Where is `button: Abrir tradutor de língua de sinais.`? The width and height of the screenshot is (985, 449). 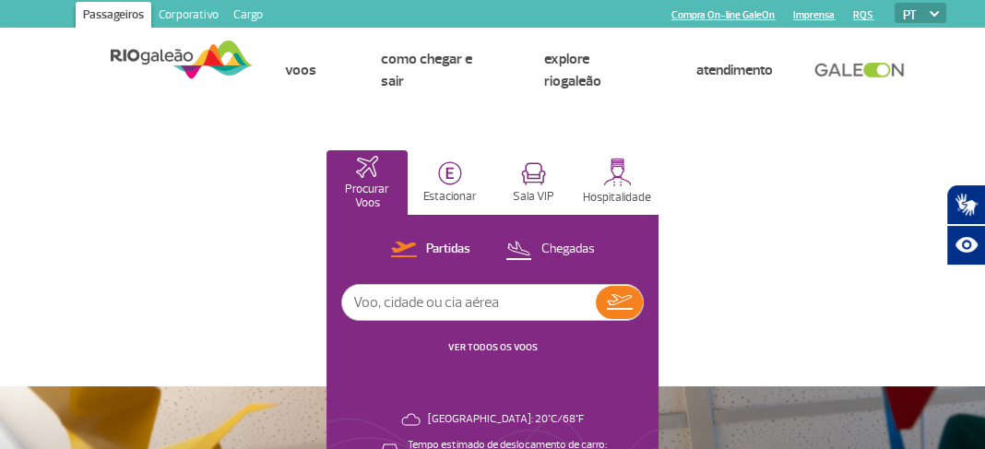
button: Abrir tradutor de língua de sinais. is located at coordinates (965, 205).